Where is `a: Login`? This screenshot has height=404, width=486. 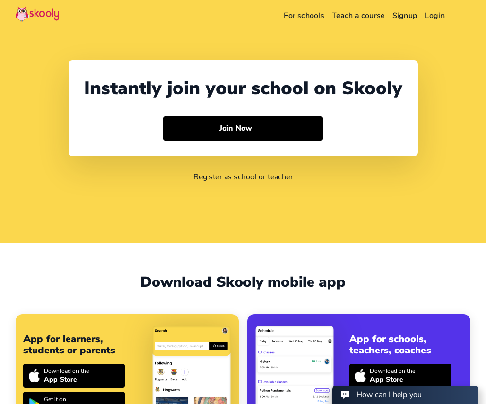
a: Login is located at coordinates (435, 16).